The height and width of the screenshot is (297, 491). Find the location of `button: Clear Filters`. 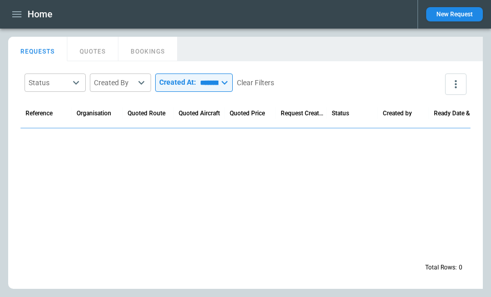

button: Clear Filters is located at coordinates (255, 83).